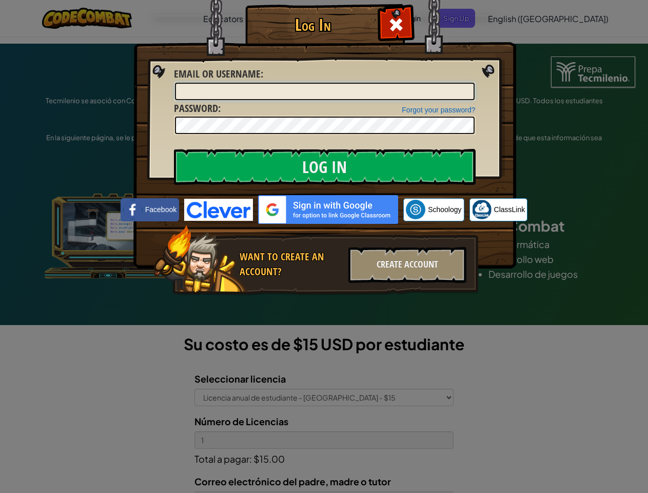 Image resolution: width=648 pixels, height=493 pixels. Describe the element at coordinates (482, 209) in the screenshot. I see `img: classlink-logo-small.png` at that location.